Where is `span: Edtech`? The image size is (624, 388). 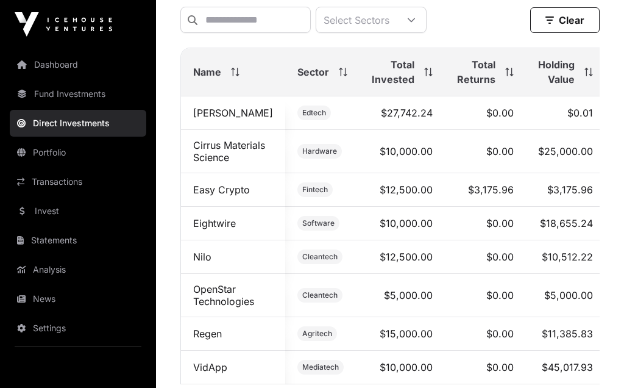
span: Edtech is located at coordinates (314, 113).